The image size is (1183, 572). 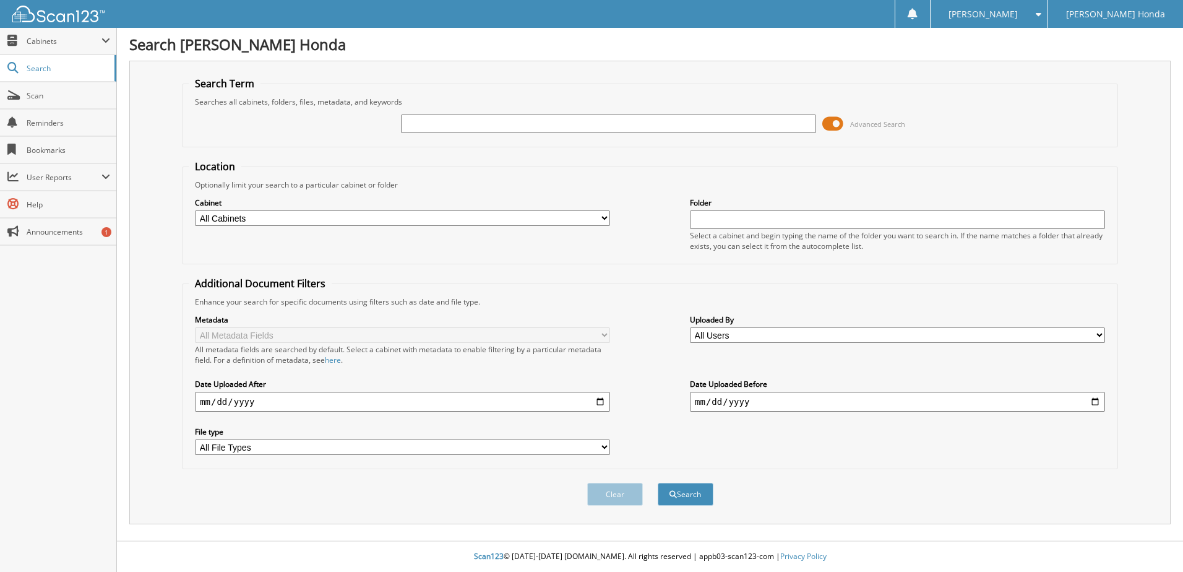 I want to click on label: Cabinet, so click(x=402, y=202).